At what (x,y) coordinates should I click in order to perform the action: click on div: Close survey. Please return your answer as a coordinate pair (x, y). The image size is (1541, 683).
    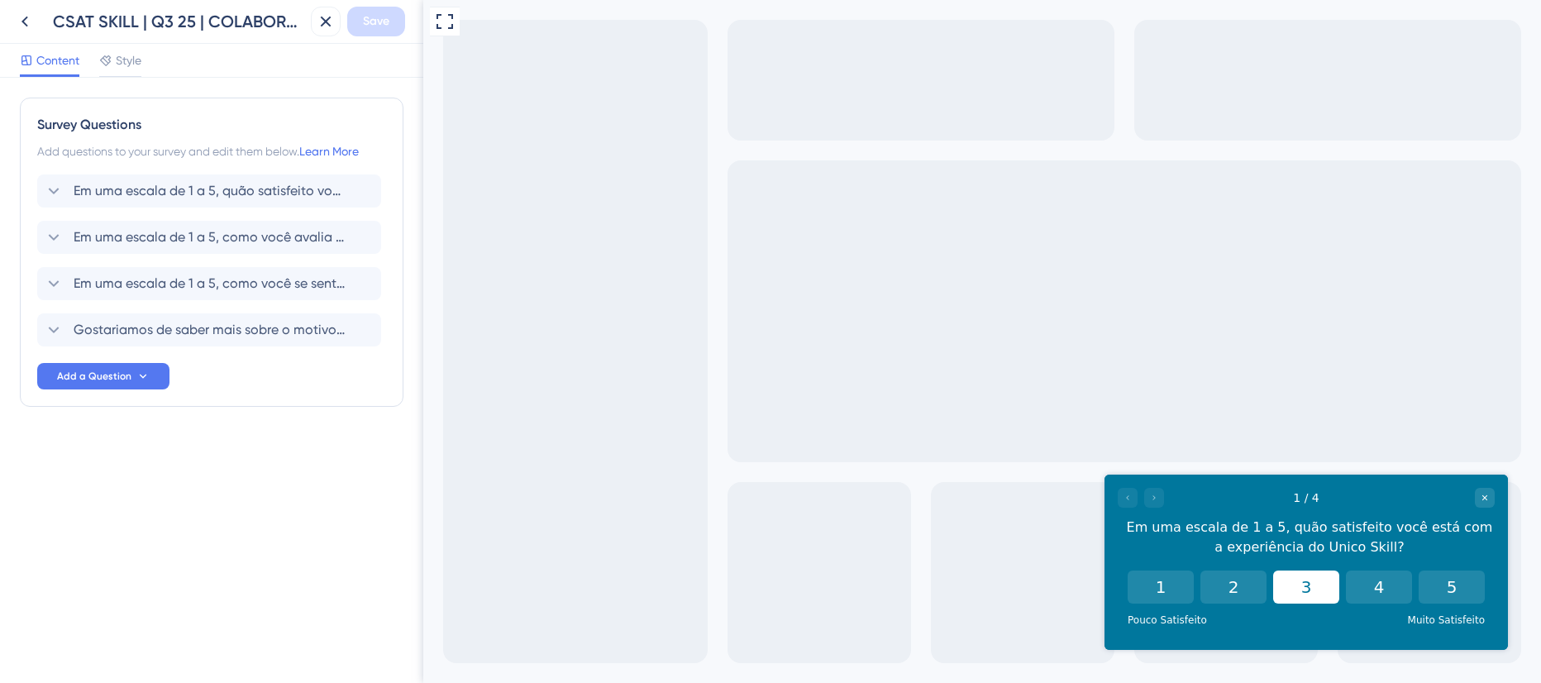
    Looking at the image, I should click on (380, 23).